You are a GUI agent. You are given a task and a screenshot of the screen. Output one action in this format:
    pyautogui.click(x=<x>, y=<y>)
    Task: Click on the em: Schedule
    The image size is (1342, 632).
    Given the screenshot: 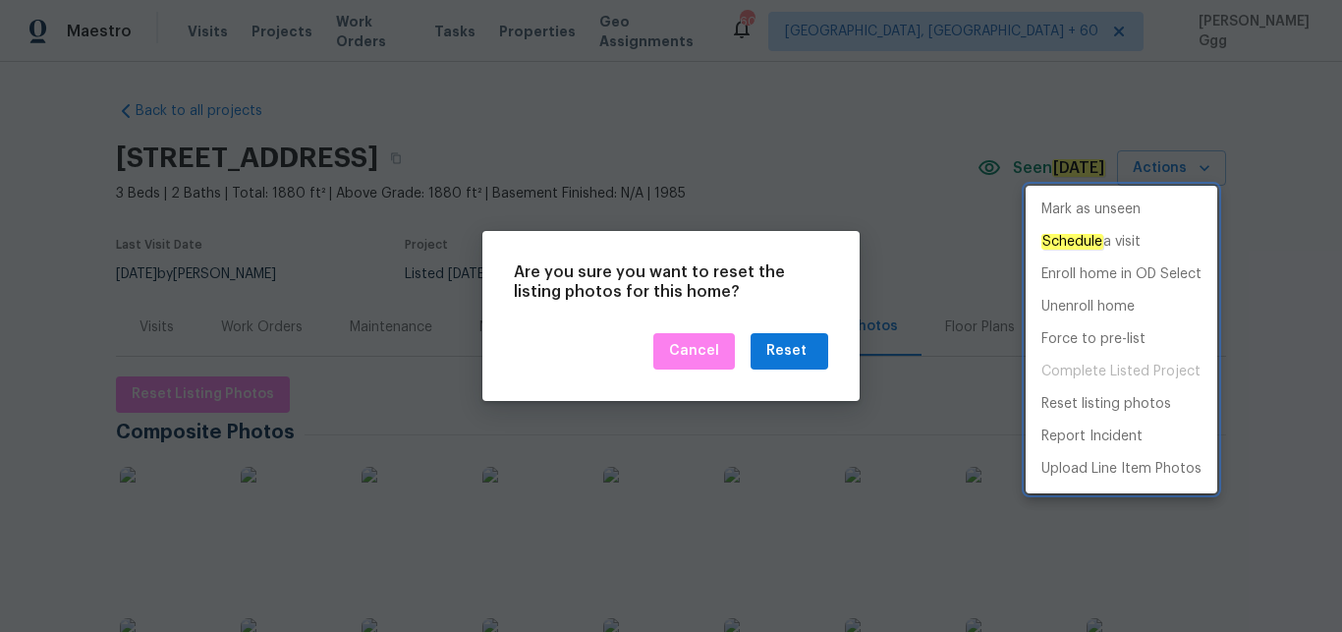 What is the action you would take?
    pyautogui.click(x=1072, y=242)
    